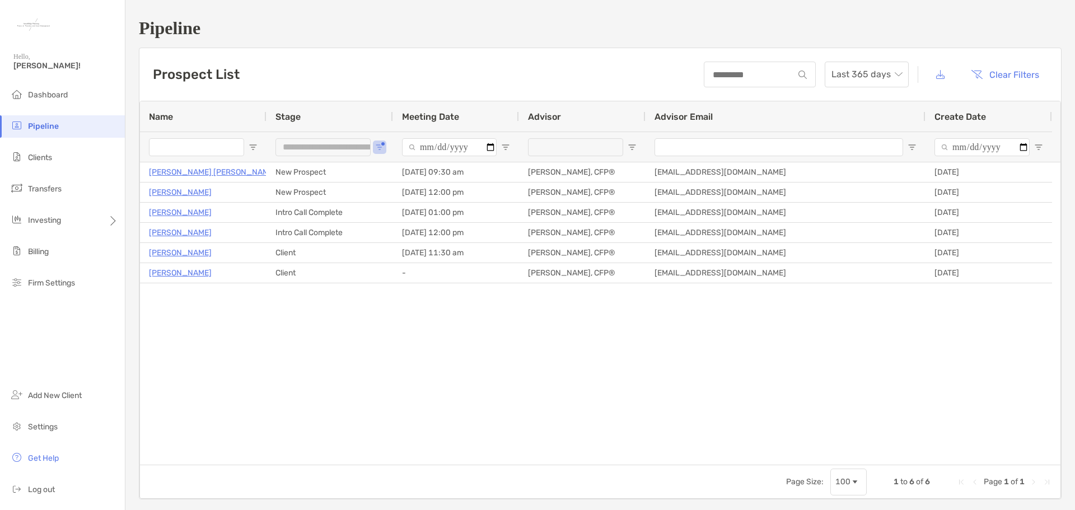 Image resolution: width=1075 pixels, height=510 pixels. What do you see at coordinates (17, 251) in the screenshot?
I see `img: billing icon` at bounding box center [17, 251].